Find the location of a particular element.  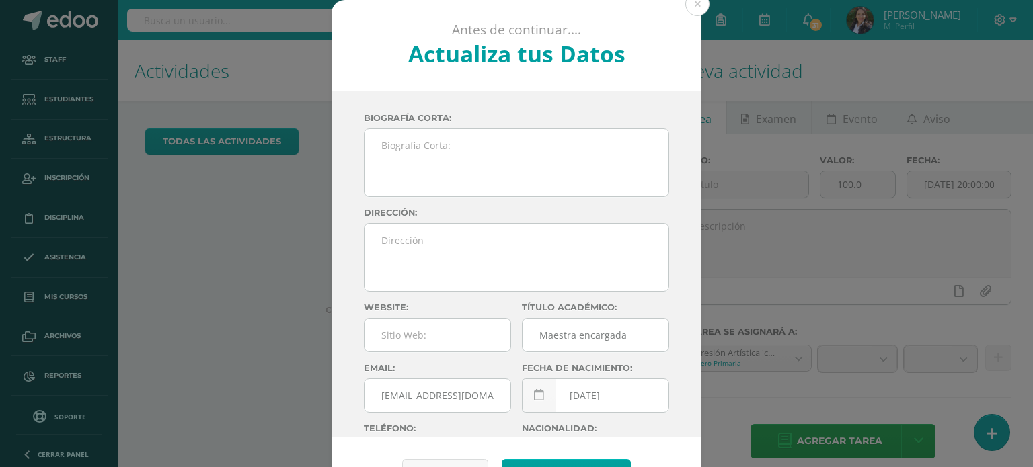

label: Nacionalidad: is located at coordinates (595, 428).